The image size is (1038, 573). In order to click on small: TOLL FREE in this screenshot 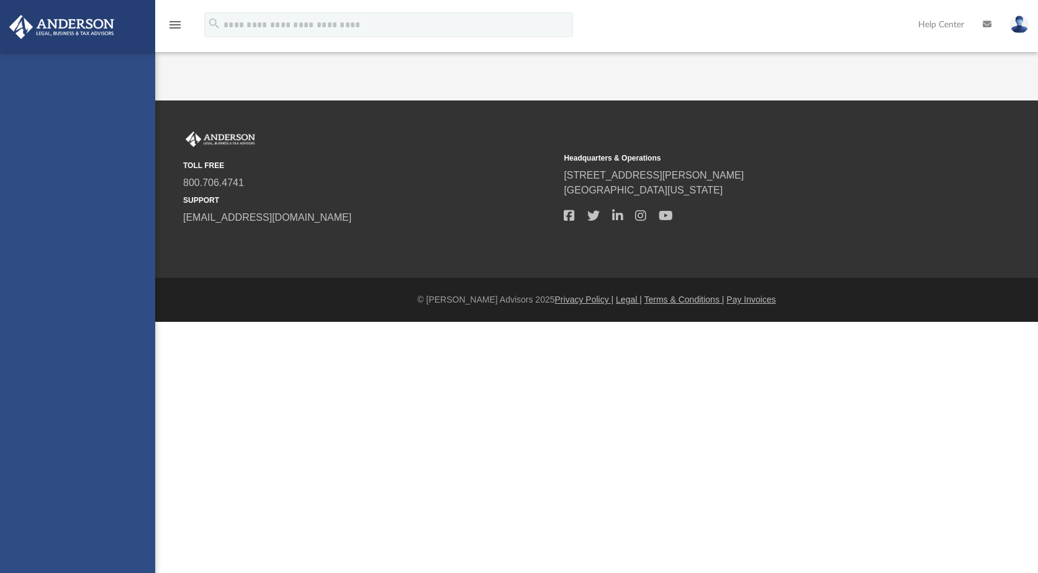, I will do `click(369, 166)`.